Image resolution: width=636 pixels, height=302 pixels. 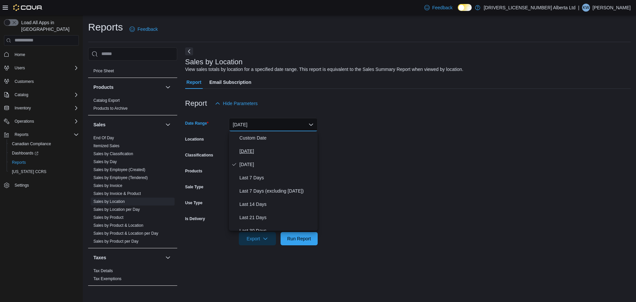 I want to click on a: Canadian Compliance, so click(x=31, y=144).